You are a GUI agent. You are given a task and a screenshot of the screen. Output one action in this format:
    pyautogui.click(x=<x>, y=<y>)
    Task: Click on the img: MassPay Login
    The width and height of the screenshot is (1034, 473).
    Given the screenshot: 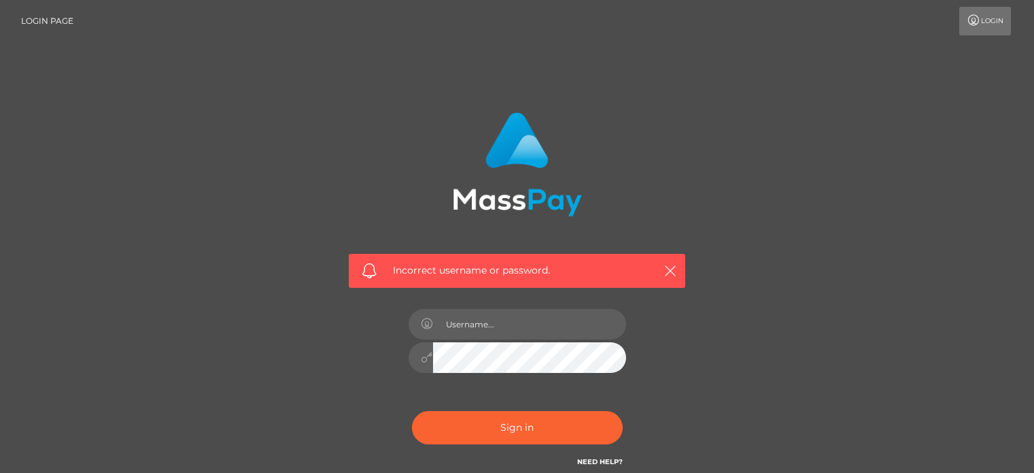 What is the action you would take?
    pyautogui.click(x=518, y=164)
    